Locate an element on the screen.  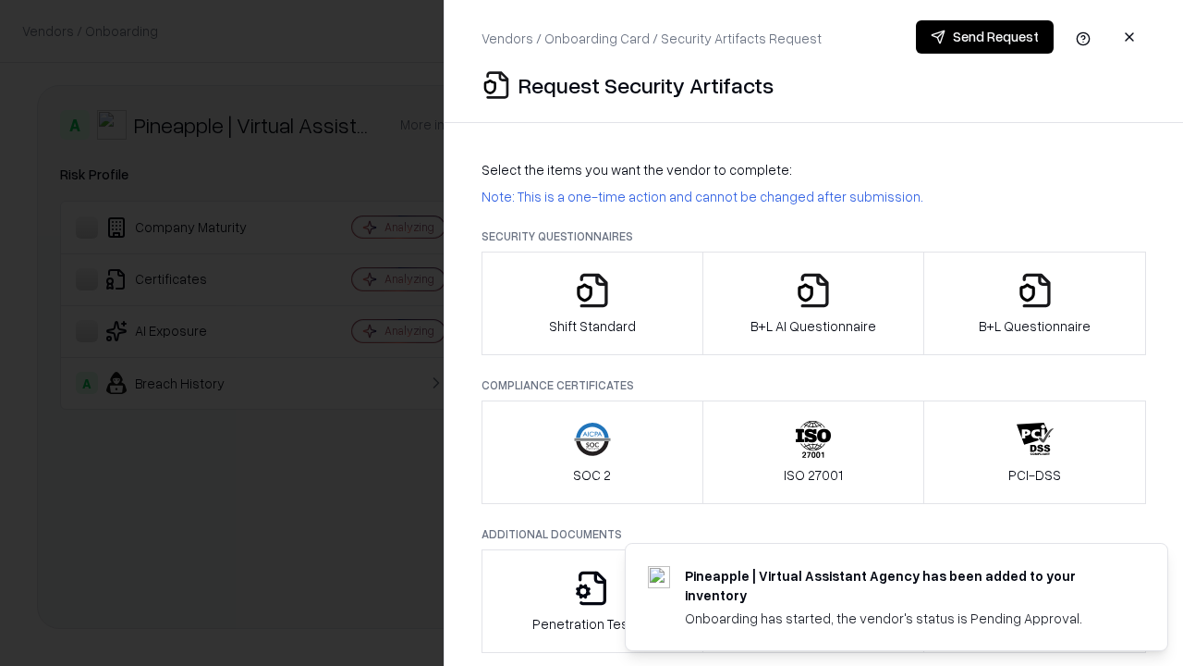
img: trypineapple.com is located at coordinates (659, 577).